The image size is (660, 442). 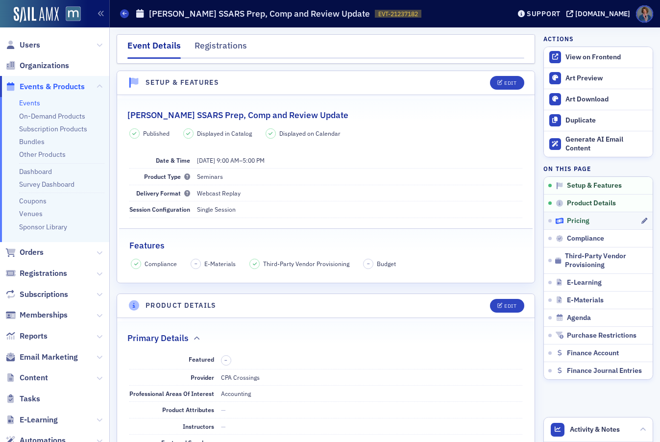 I want to click on span: Displayed in Catalog, so click(x=224, y=133).